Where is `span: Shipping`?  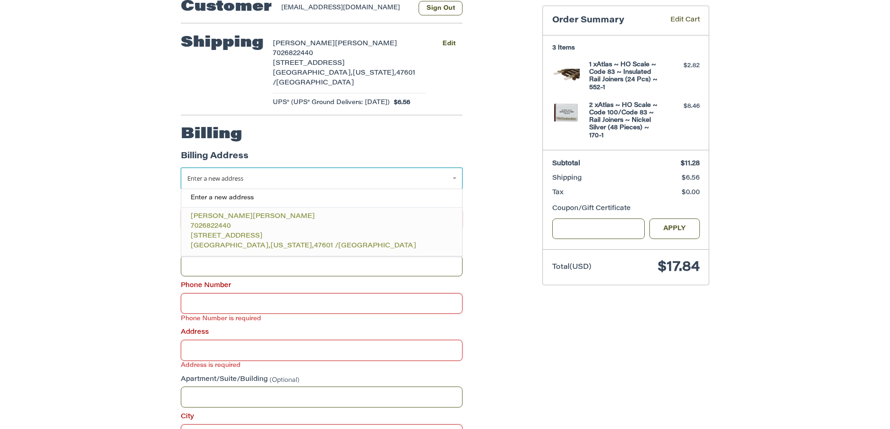
span: Shipping is located at coordinates (566, 178).